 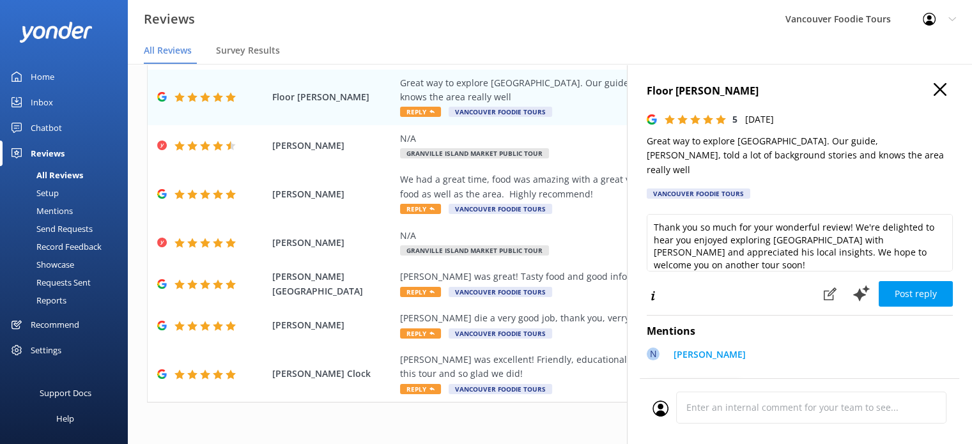 I want to click on span: 5, so click(x=735, y=119).